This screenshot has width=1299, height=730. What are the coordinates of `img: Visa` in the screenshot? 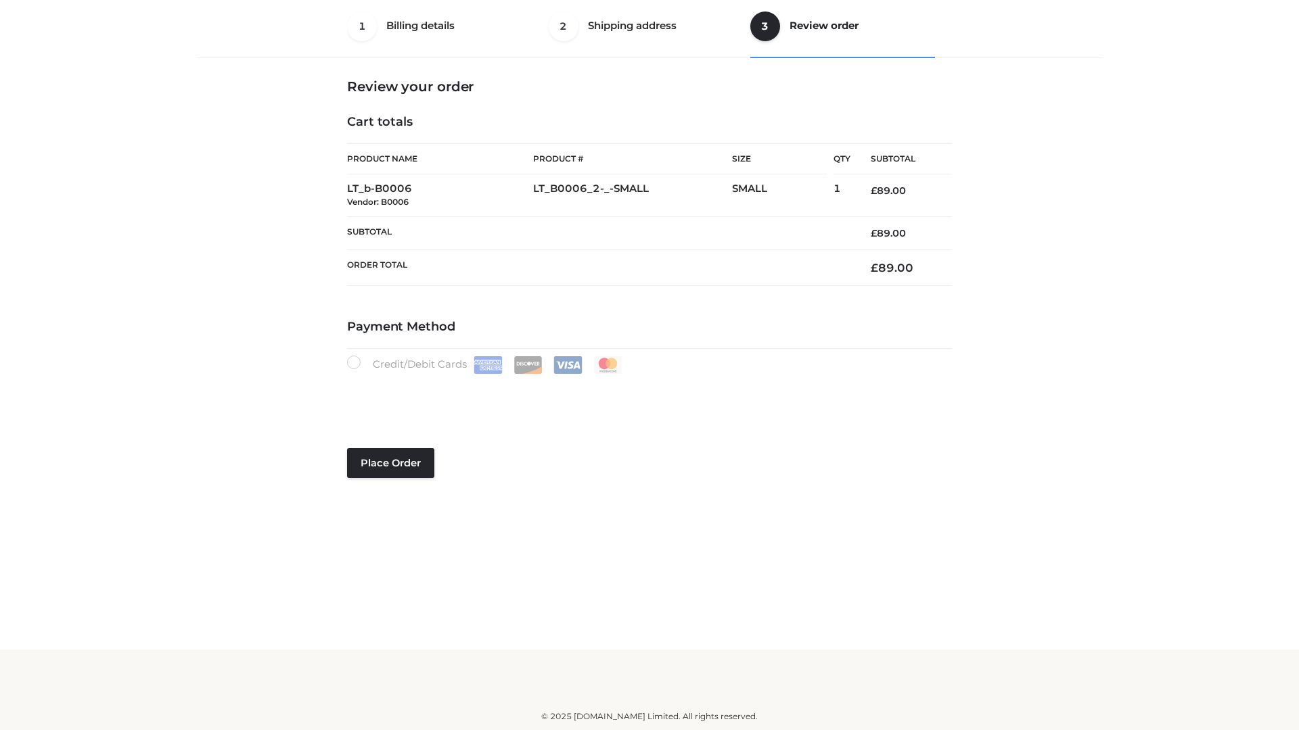 It's located at (567, 365).